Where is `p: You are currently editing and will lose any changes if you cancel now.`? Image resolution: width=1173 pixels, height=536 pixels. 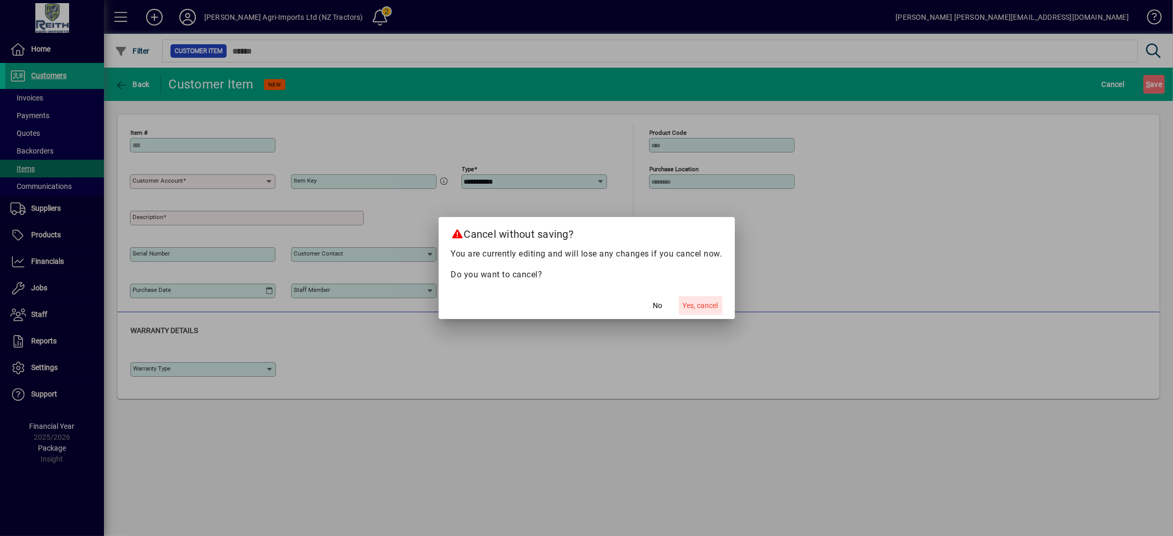
p: You are currently editing and will lose any changes if you cancel now. is located at coordinates (587, 254).